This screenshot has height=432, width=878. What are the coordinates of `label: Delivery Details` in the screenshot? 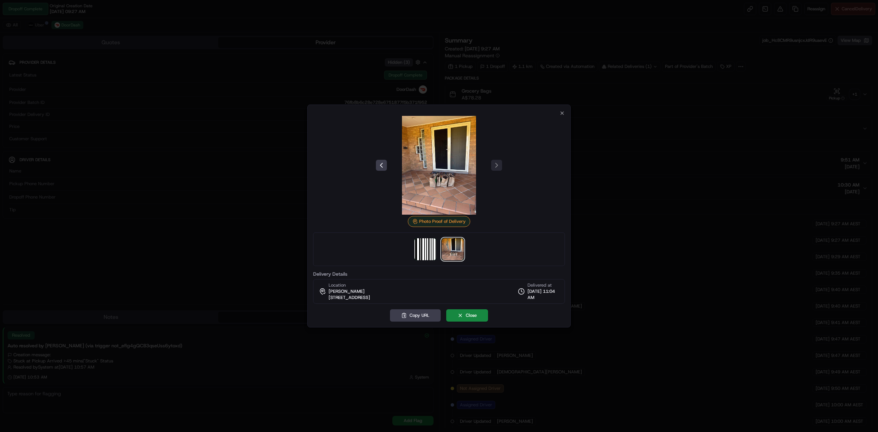 It's located at (439, 274).